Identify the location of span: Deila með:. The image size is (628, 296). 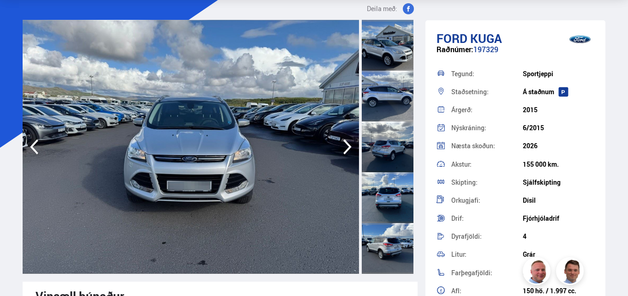
(382, 9).